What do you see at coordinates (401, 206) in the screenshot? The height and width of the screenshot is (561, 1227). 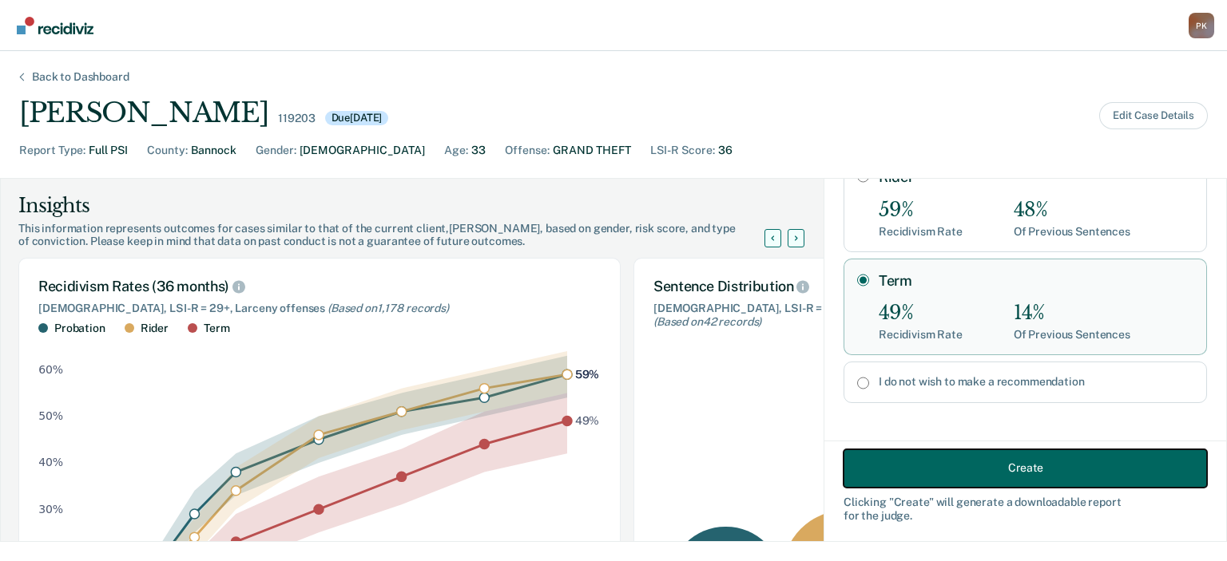 I see `div: Insights` at bounding box center [401, 206].